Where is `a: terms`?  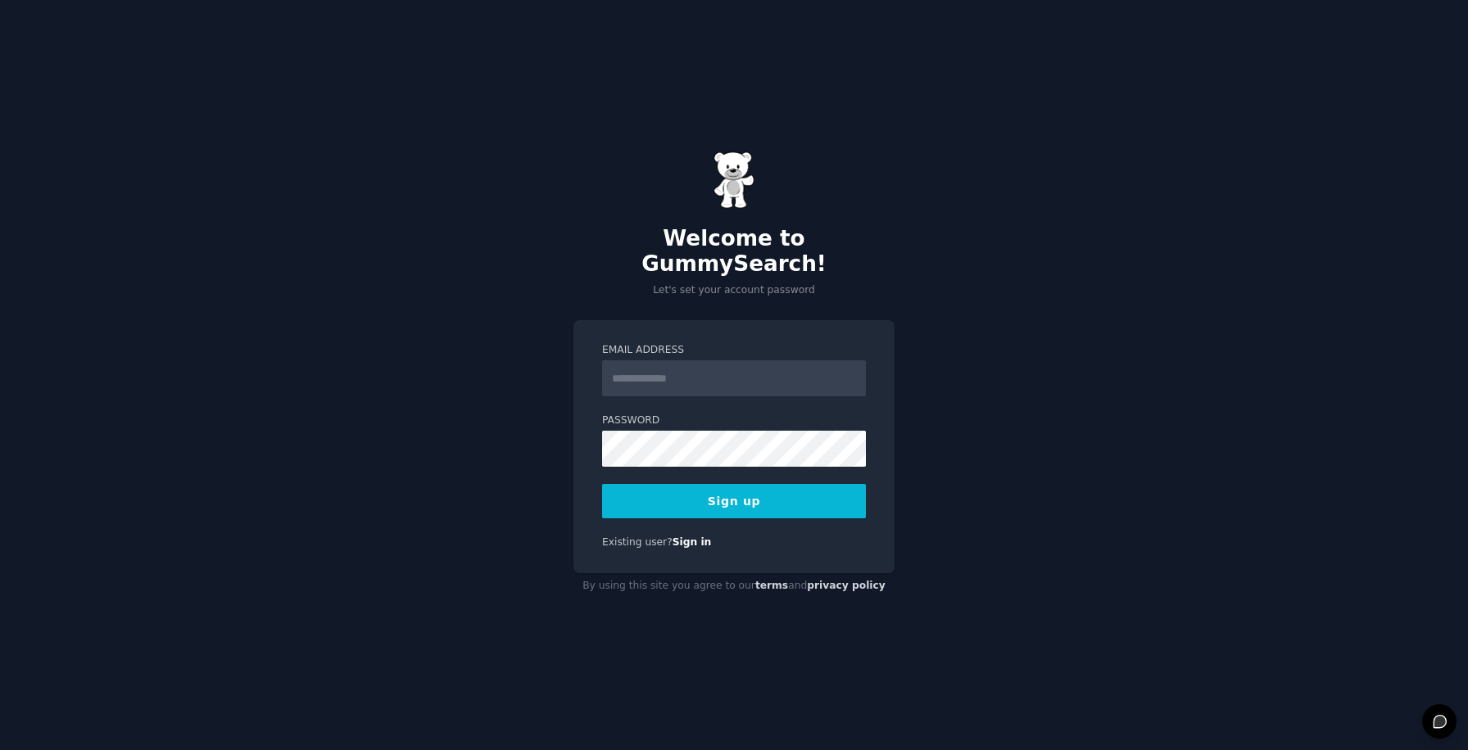 a: terms is located at coordinates (771, 586).